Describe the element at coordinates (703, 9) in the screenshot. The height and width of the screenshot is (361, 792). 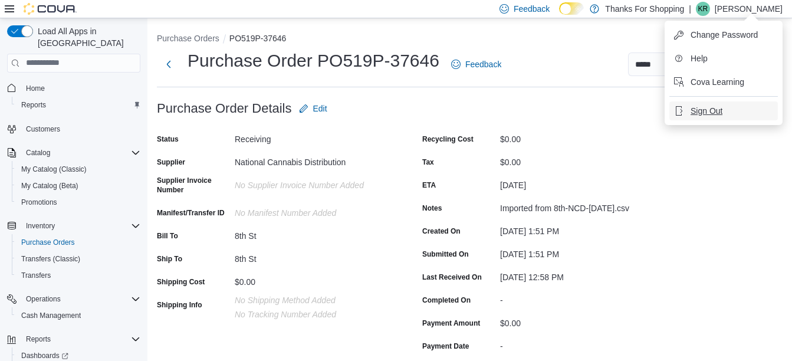
I see `div: Kelly Reid` at that location.